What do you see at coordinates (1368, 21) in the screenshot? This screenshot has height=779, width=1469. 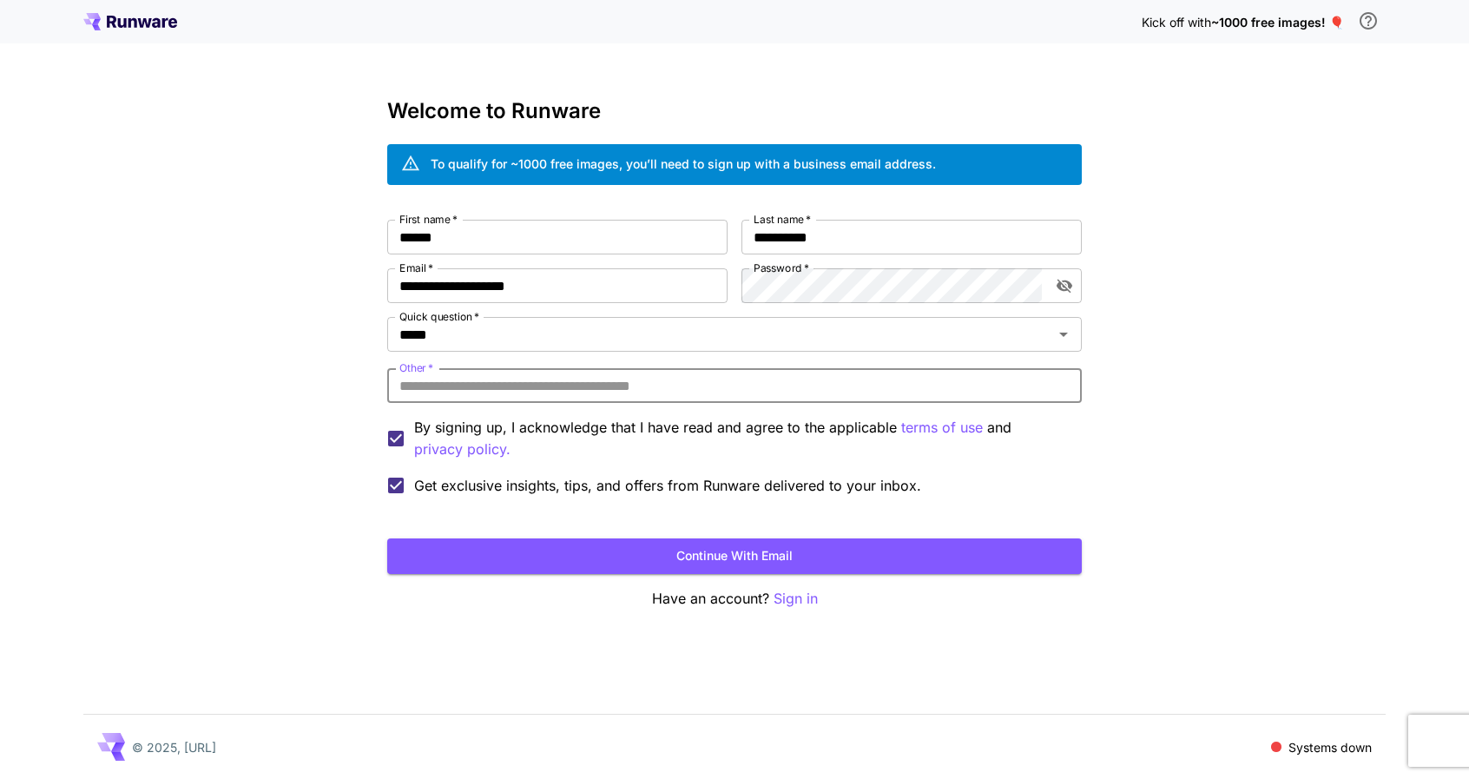 I see `button: In order to qualify for free credit, you need to sign up with a business email address and click ...` at bounding box center [1368, 21].